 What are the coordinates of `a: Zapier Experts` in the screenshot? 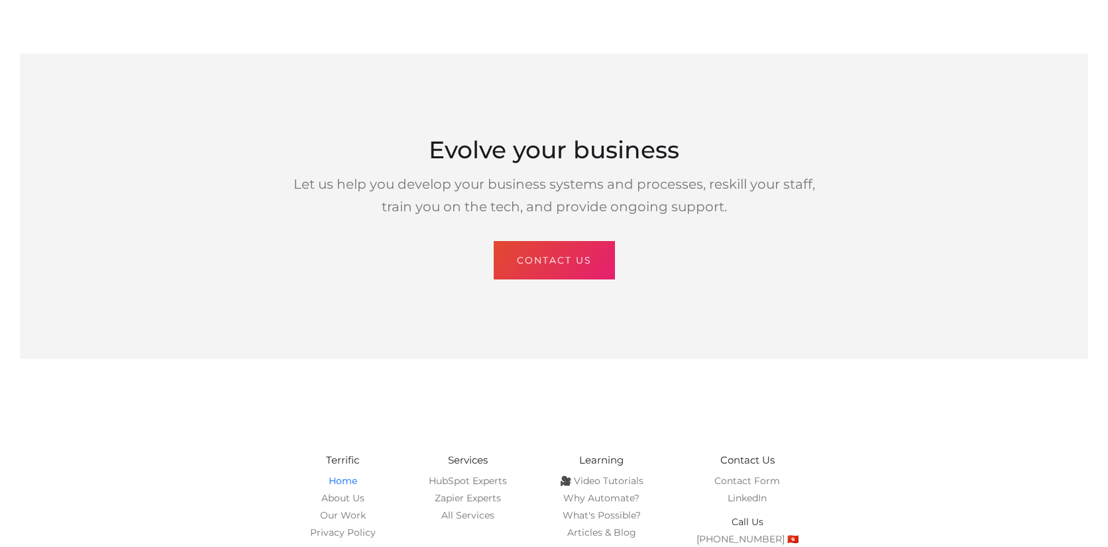 It's located at (468, 498).